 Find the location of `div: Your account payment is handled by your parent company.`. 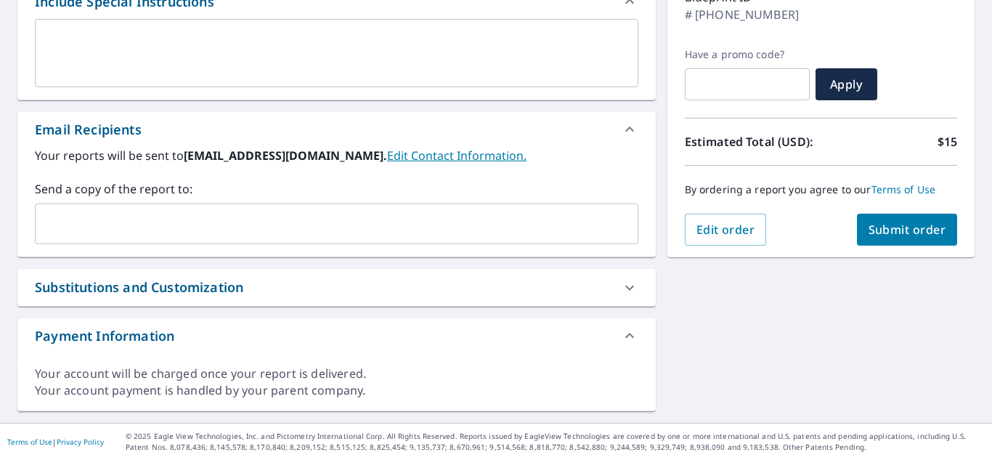

div: Your account payment is handled by your parent company. is located at coordinates (336, 390).